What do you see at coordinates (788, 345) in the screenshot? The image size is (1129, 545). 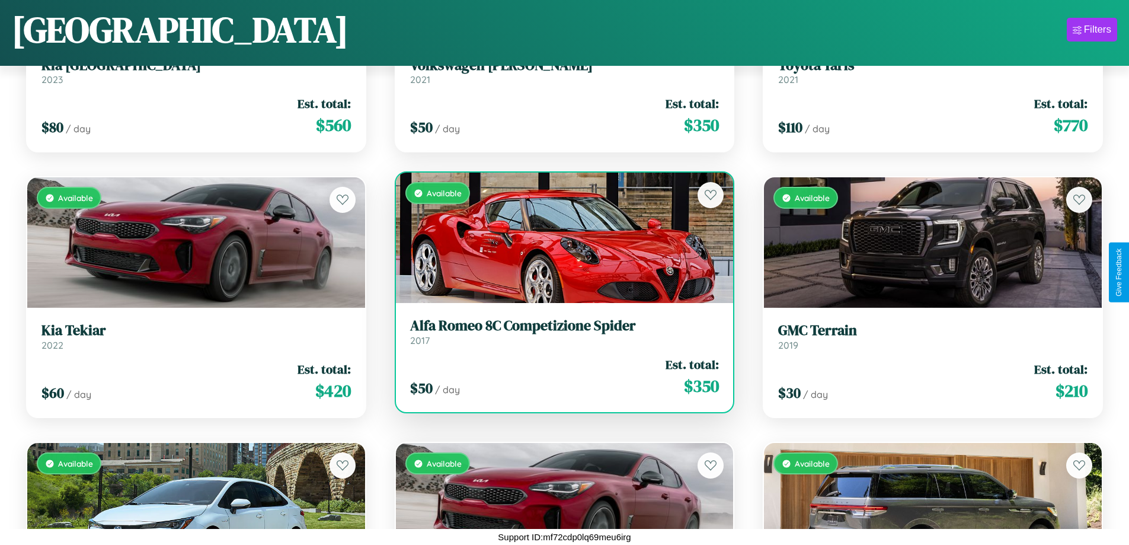 I see `span: 2019` at bounding box center [788, 345].